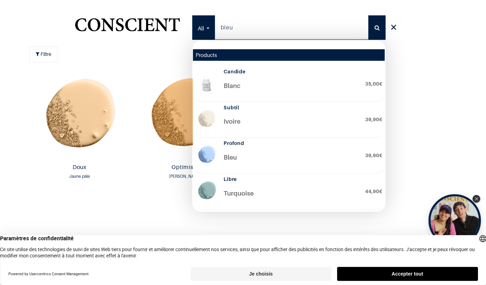 The width and height of the screenshot is (486, 285). I want to click on span: Logo of Conscient, so click(127, 28).